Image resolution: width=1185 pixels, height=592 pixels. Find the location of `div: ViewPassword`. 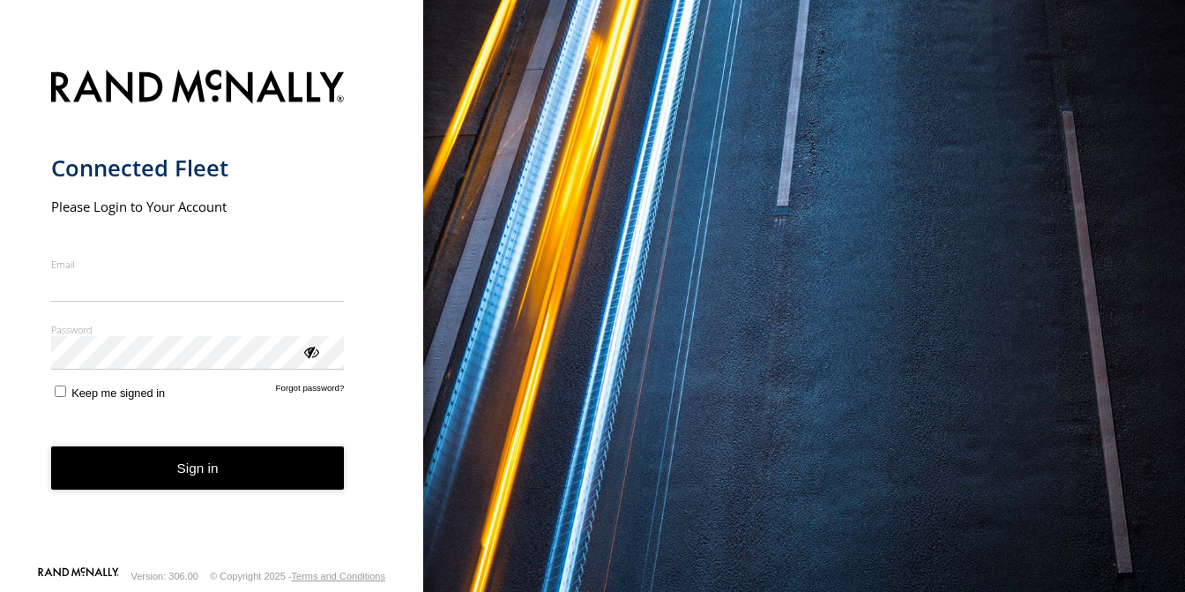

div: ViewPassword is located at coordinates (310, 351).